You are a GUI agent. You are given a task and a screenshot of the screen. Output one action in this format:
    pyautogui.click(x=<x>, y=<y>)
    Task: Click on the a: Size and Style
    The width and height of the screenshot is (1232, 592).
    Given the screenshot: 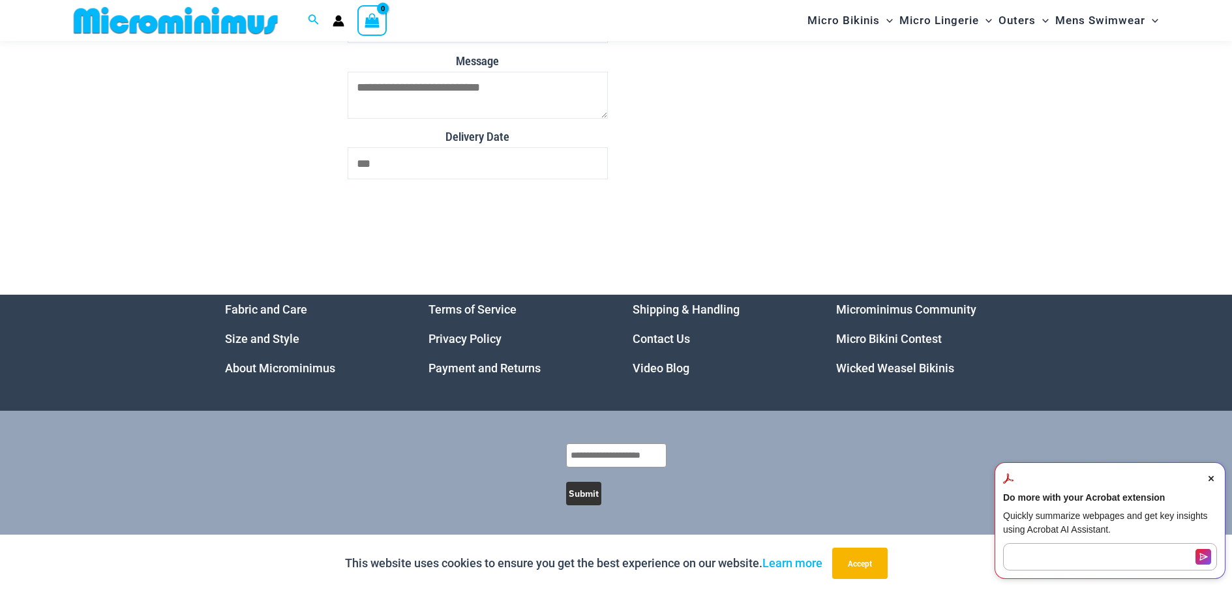 What is the action you would take?
    pyautogui.click(x=262, y=338)
    